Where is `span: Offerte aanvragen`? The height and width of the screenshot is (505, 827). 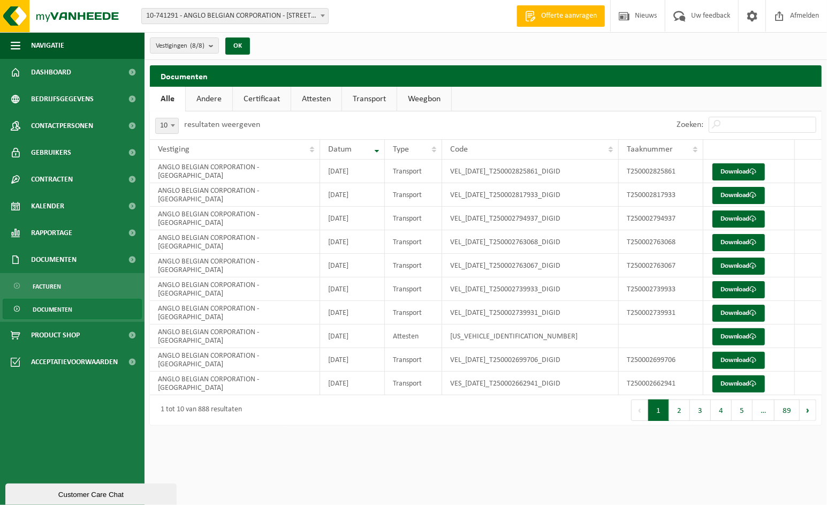 span: Offerte aanvragen is located at coordinates (569, 16).